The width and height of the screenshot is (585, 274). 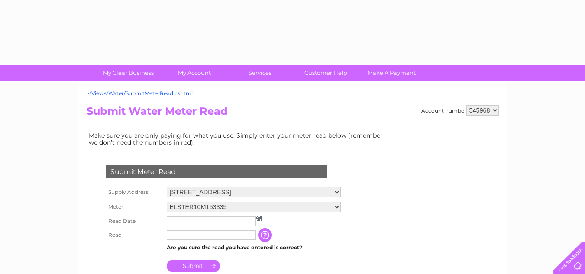 What do you see at coordinates (134, 207) in the screenshot?
I see `th: Meter` at bounding box center [134, 207].